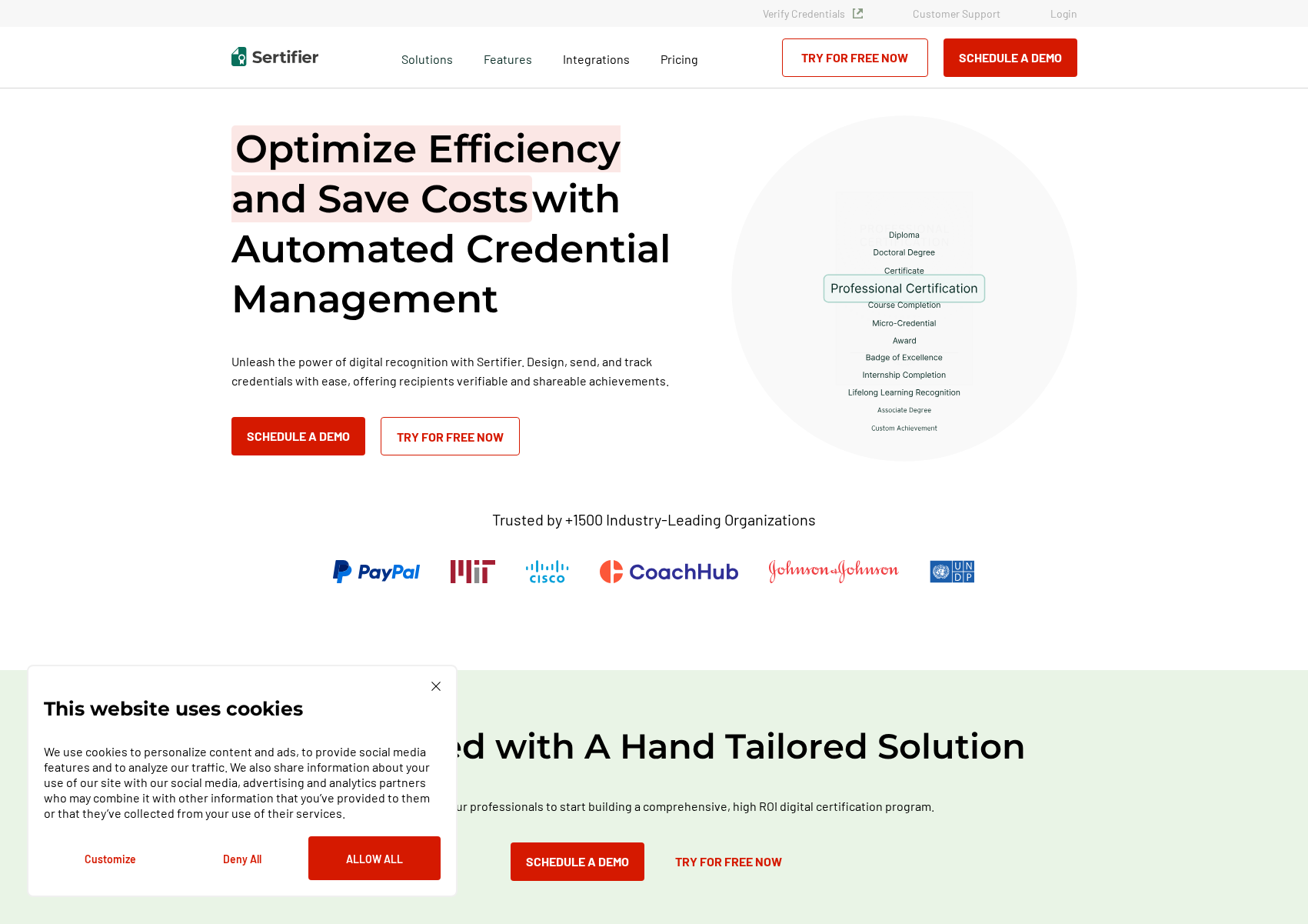  What do you see at coordinates (596, 57) in the screenshot?
I see `a: Integrations` at bounding box center [596, 57].